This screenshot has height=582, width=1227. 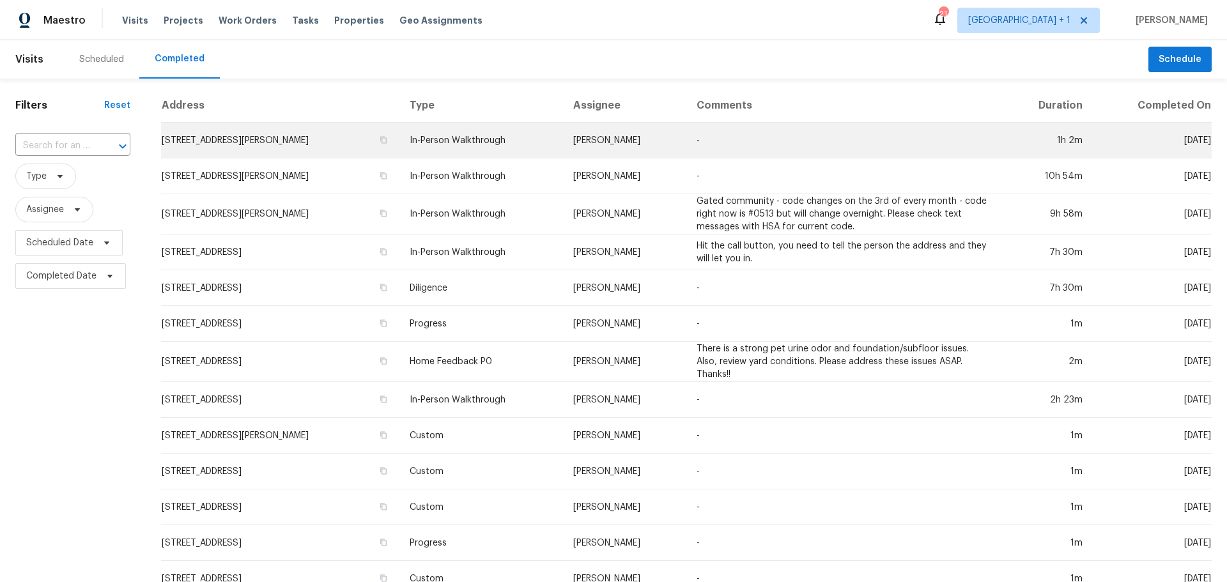 I want to click on span: Work Orders, so click(x=247, y=20).